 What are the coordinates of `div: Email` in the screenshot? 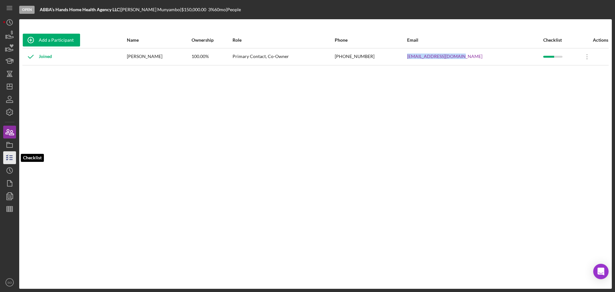 It's located at (474, 40).